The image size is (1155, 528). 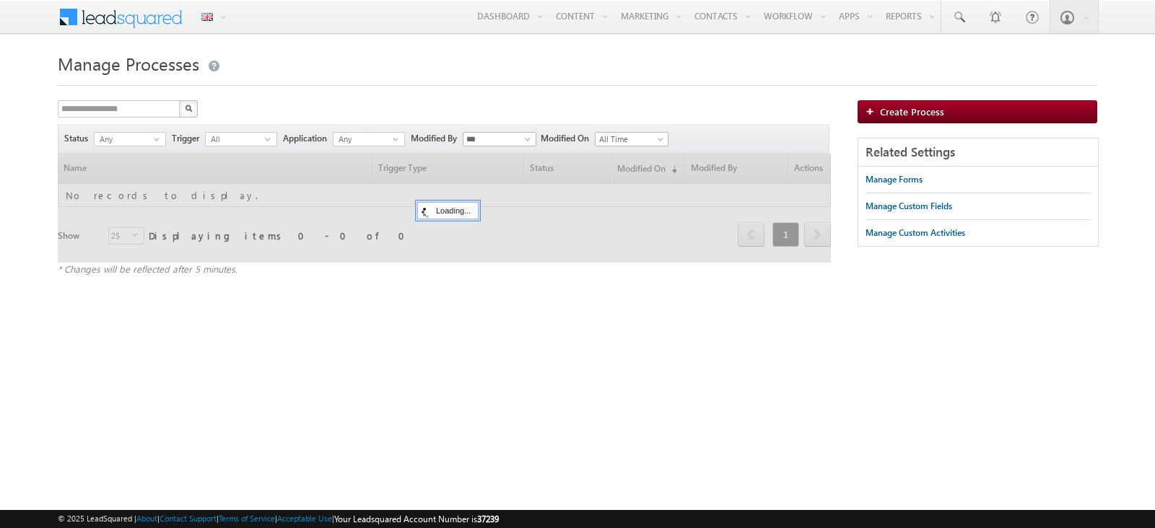 What do you see at coordinates (308, 139) in the screenshot?
I see `span: Application` at bounding box center [308, 139].